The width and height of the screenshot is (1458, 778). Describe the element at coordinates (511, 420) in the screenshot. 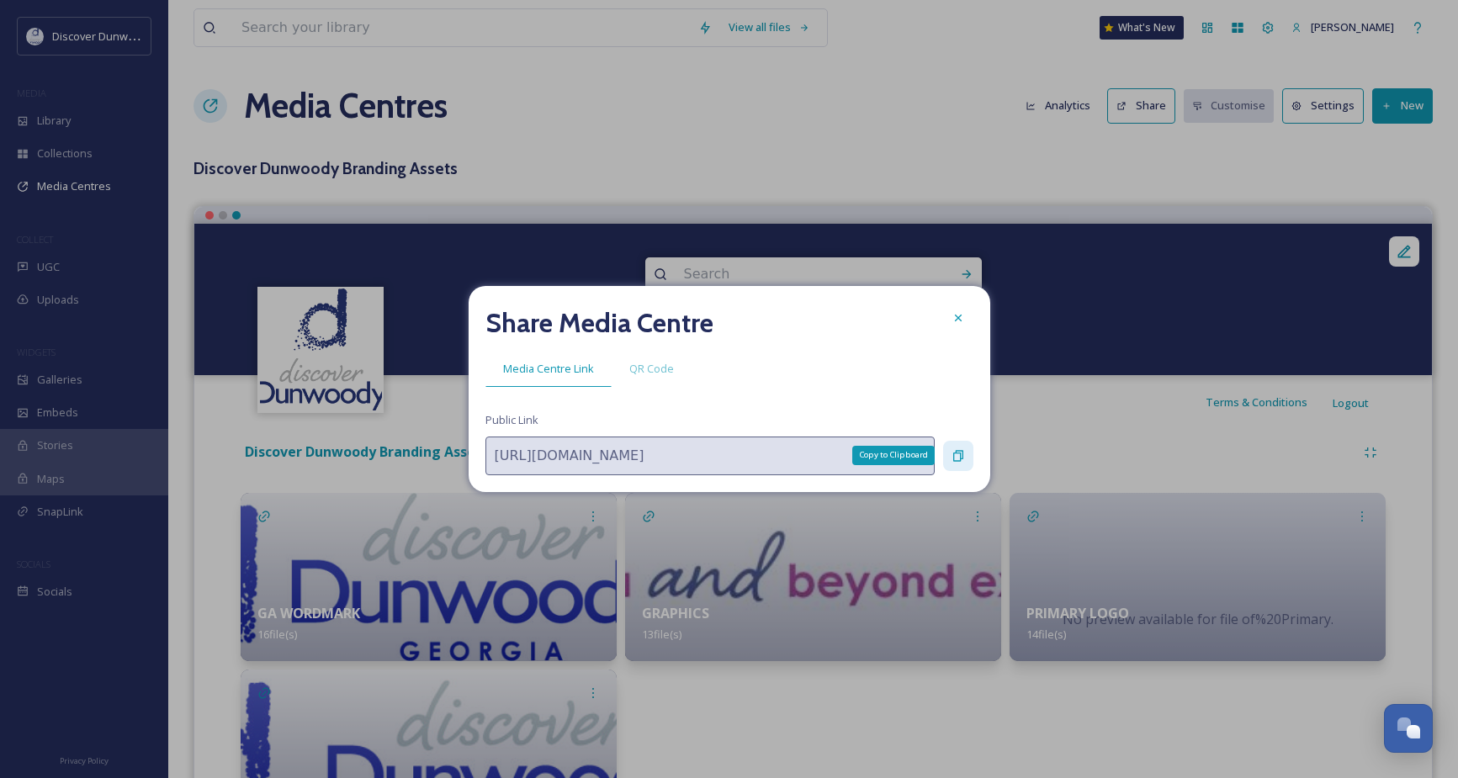

I see `span: Public Link` at that location.